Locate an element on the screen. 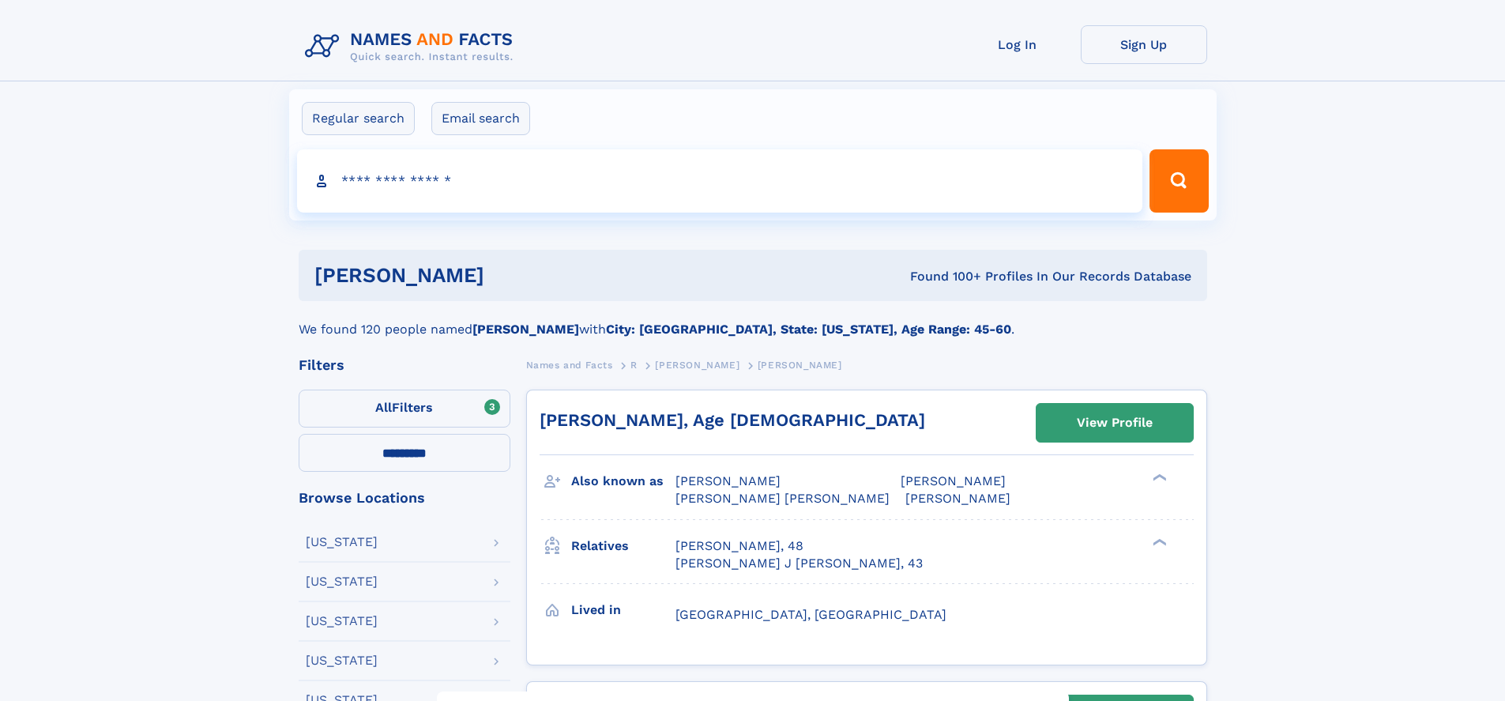 The image size is (1505, 701). label: Regular search is located at coordinates (358, 119).